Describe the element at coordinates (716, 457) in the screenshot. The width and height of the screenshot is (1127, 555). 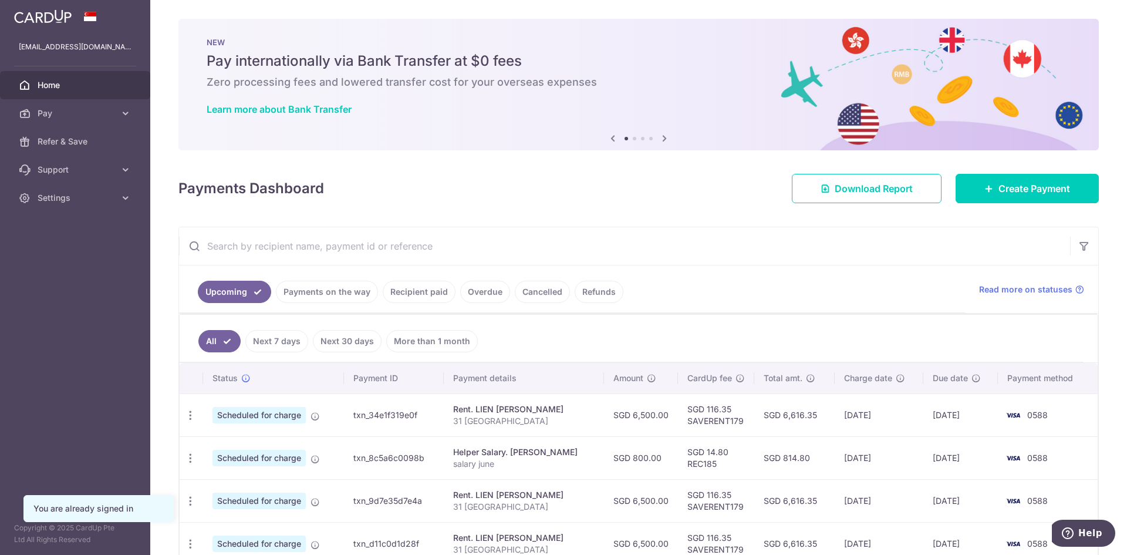
I see `td: SGD 14.80 REC185` at that location.